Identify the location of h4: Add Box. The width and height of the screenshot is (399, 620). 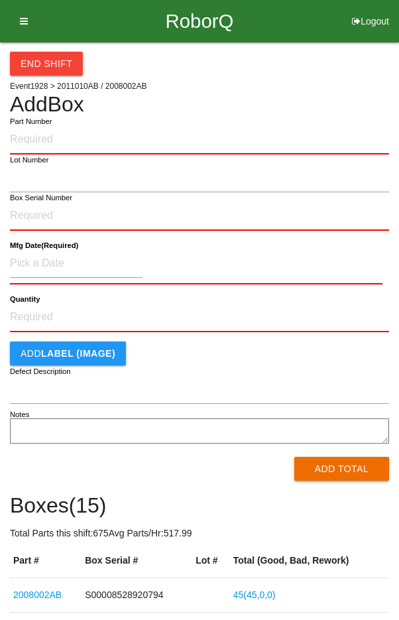
(199, 104).